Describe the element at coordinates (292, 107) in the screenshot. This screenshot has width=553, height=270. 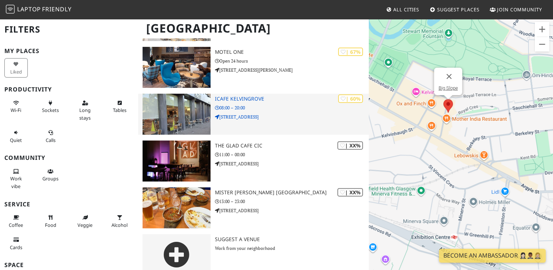
I see `p: 08:00 – 20:00` at that location.